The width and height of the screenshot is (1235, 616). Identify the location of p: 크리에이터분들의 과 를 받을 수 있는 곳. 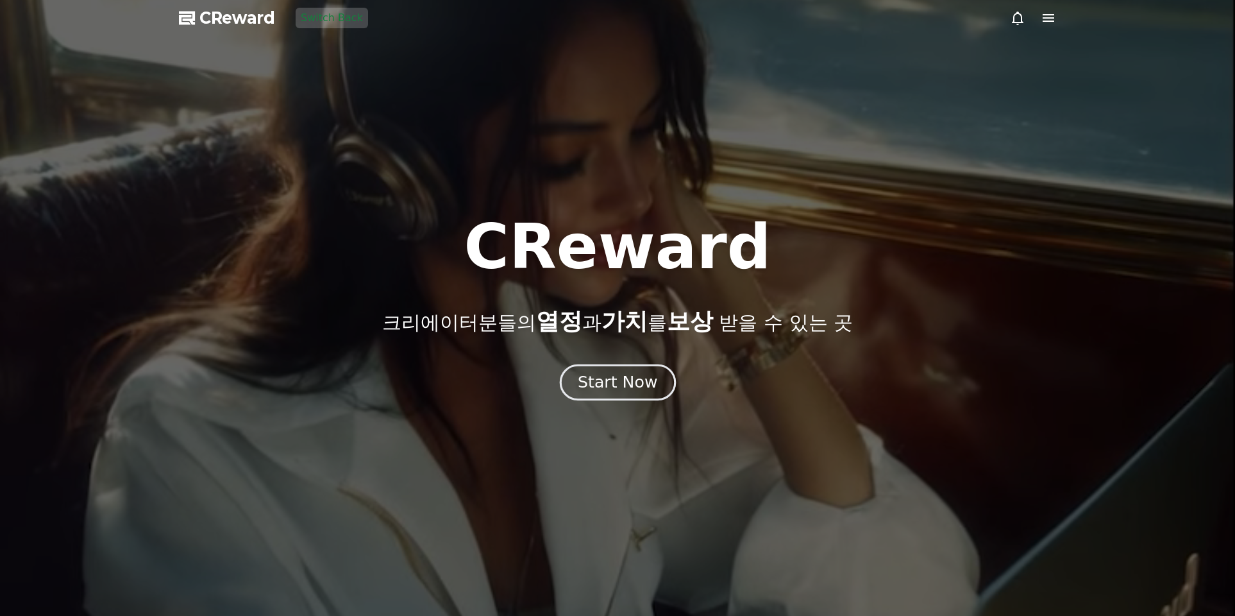
(618, 321).